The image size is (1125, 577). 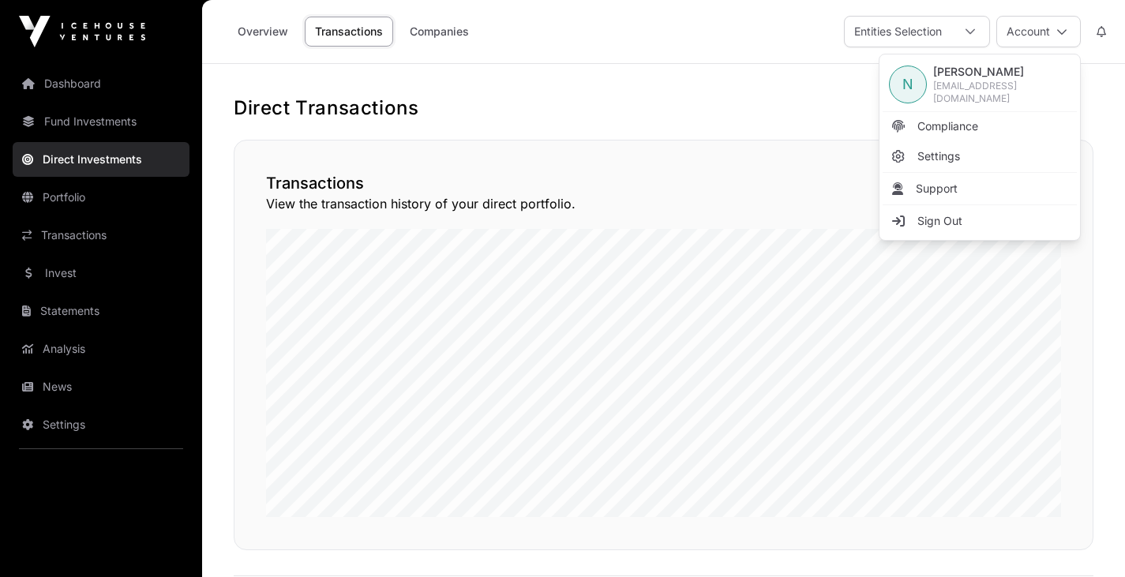 I want to click on li: Support, so click(x=980, y=189).